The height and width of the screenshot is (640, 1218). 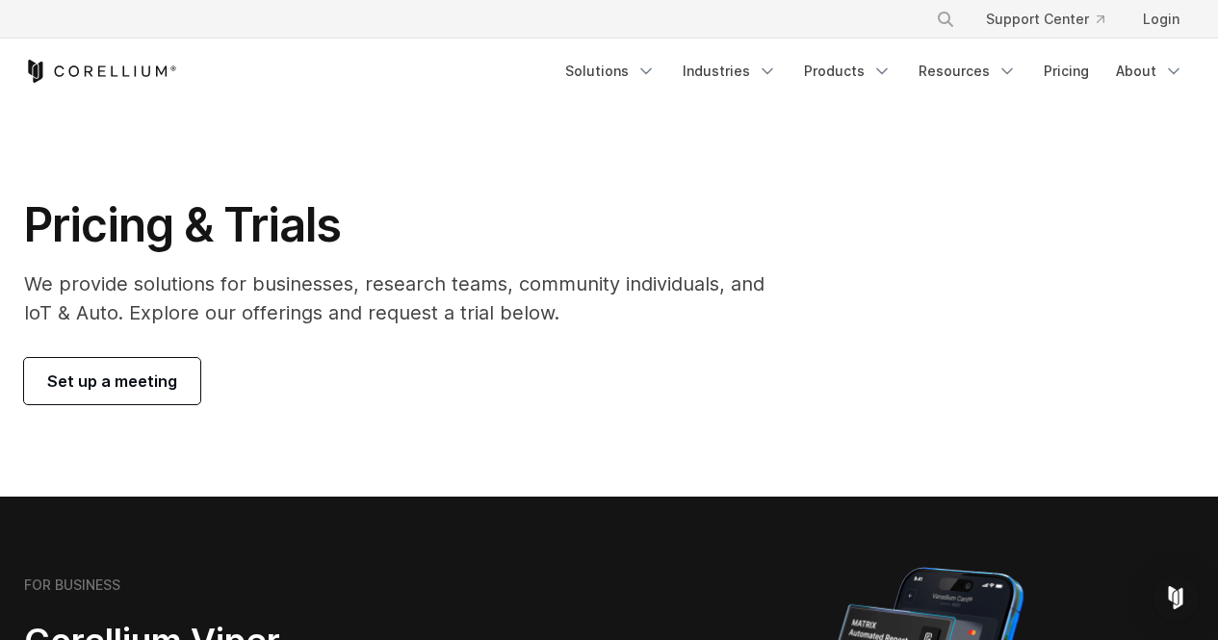 I want to click on span: Set up a meeting, so click(x=112, y=381).